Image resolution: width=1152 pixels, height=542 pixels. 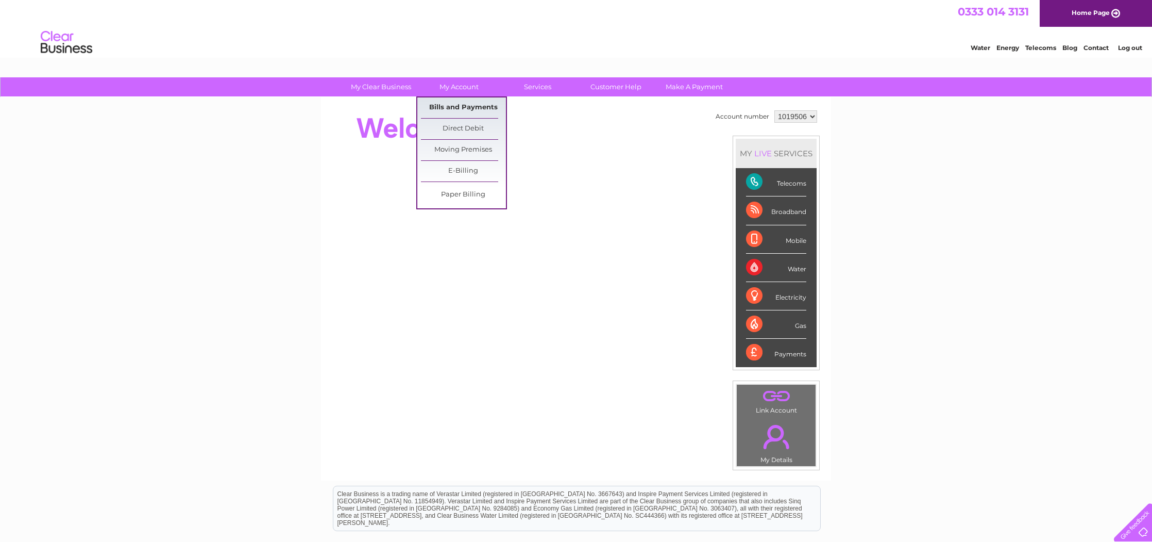 What do you see at coordinates (1070, 47) in the screenshot?
I see `a: Blog` at bounding box center [1070, 47].